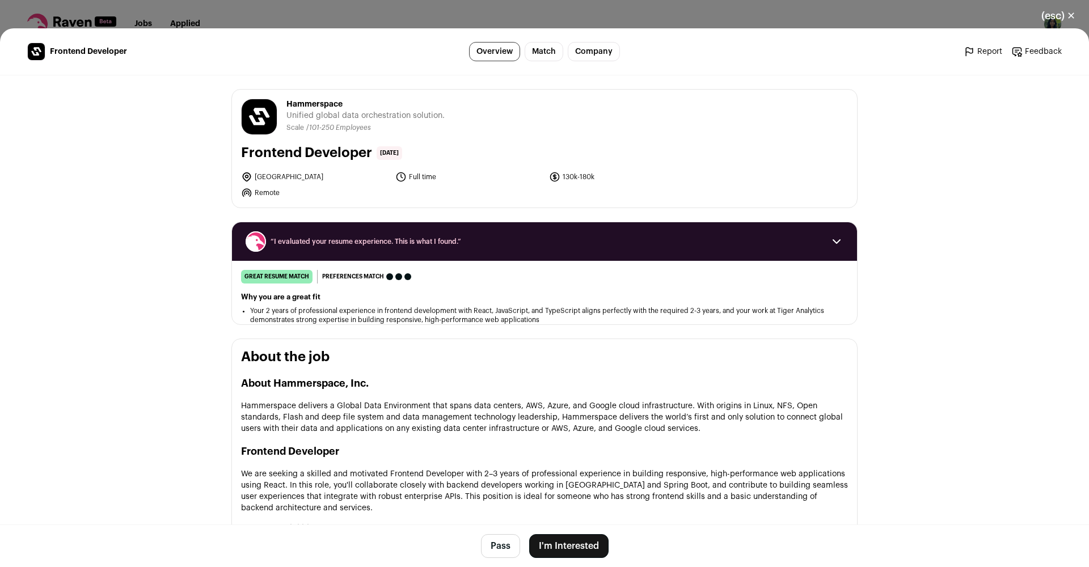 This screenshot has height=567, width=1089. I want to click on span: Unified global data orchestration solution., so click(365, 116).